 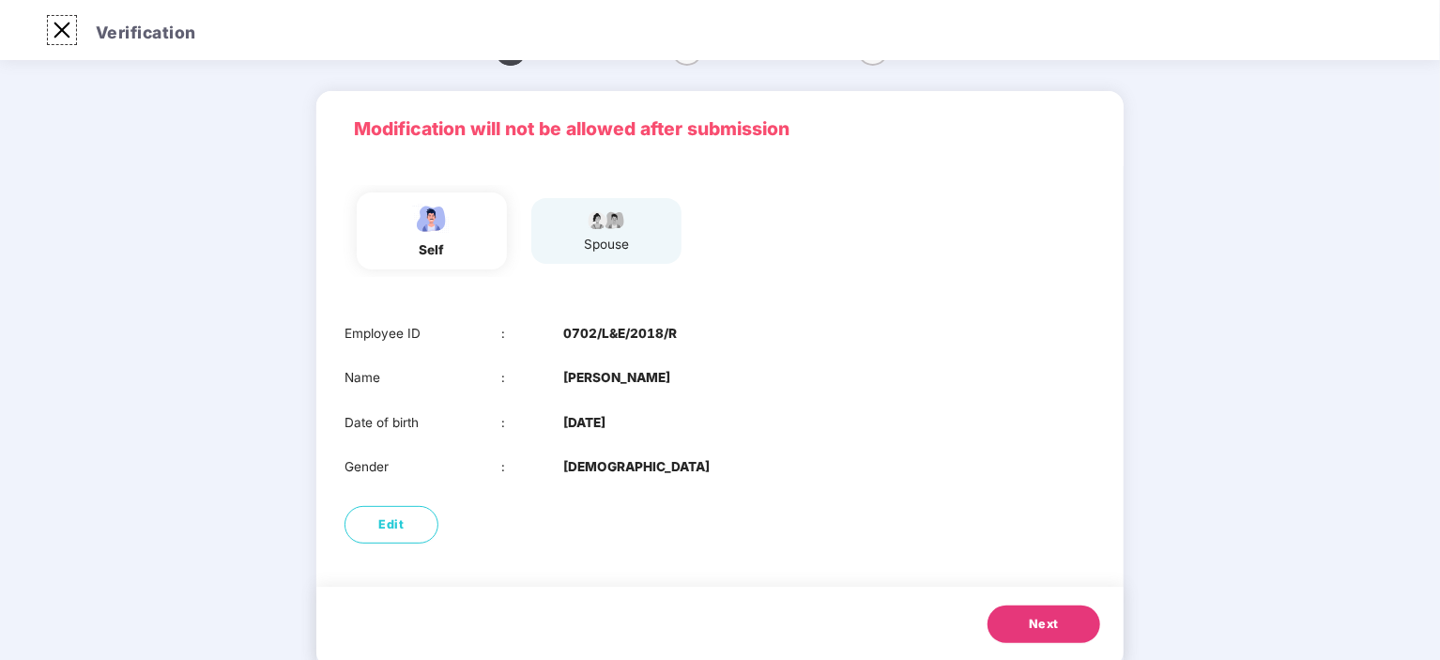 I want to click on p: Modification will not be allowed after submission, so click(x=720, y=129).